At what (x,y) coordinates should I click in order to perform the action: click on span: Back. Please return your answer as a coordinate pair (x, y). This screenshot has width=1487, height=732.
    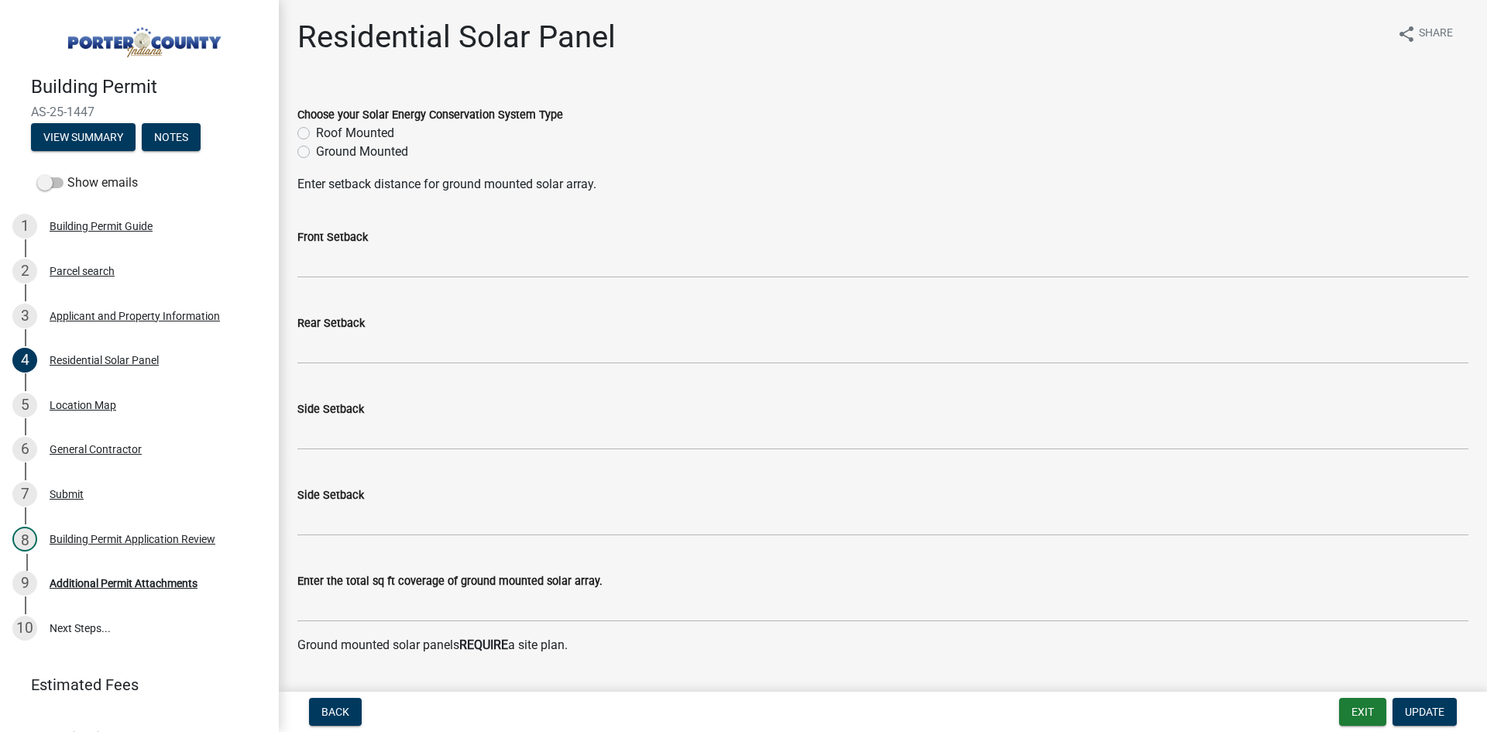
    Looking at the image, I should click on (335, 712).